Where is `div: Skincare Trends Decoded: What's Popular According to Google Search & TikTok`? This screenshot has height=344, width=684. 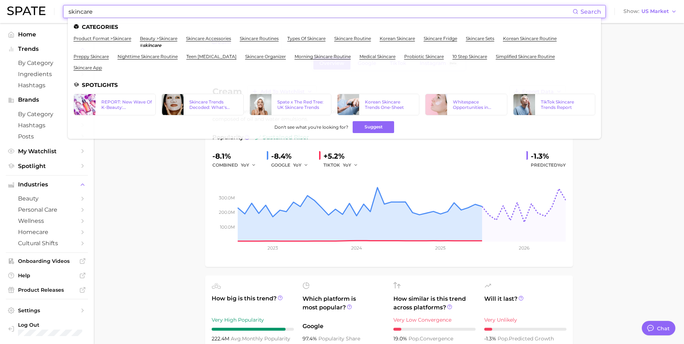 div: Skincare Trends Decoded: What's Popular According to Google Search & TikTok is located at coordinates (213, 105).